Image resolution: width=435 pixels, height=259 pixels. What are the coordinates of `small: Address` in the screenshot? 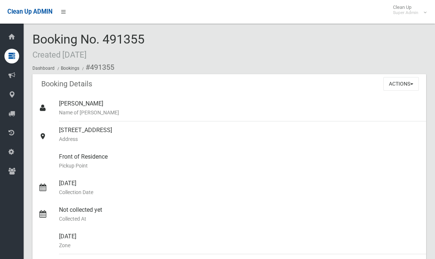 It's located at (240, 139).